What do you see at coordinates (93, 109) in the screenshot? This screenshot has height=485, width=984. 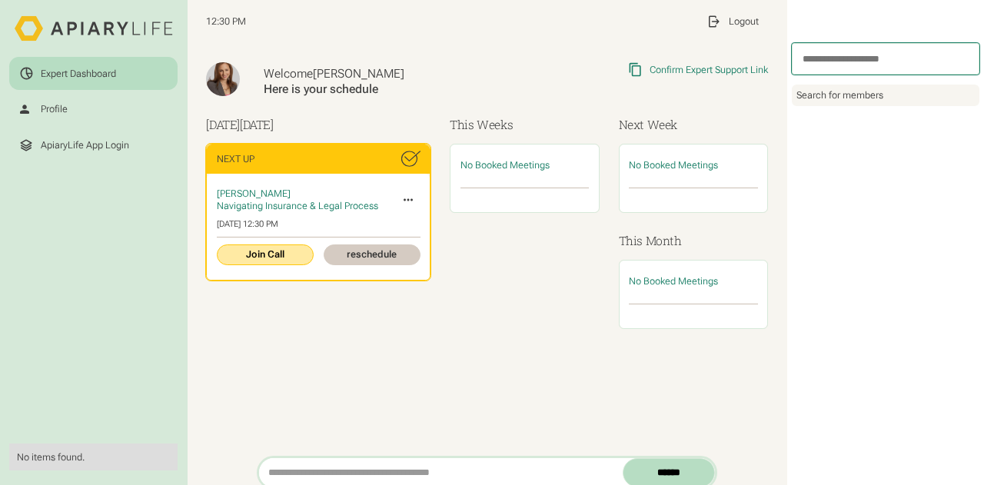 I see `a: Profile` at bounding box center [93, 109].